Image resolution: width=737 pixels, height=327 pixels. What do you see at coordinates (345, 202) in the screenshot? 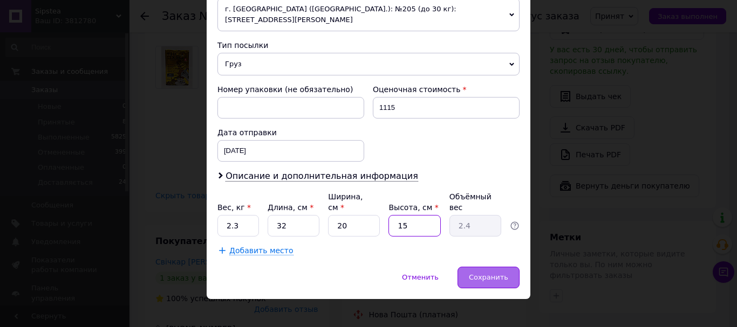
I see `label: Ширина, см` at bounding box center [345, 202].